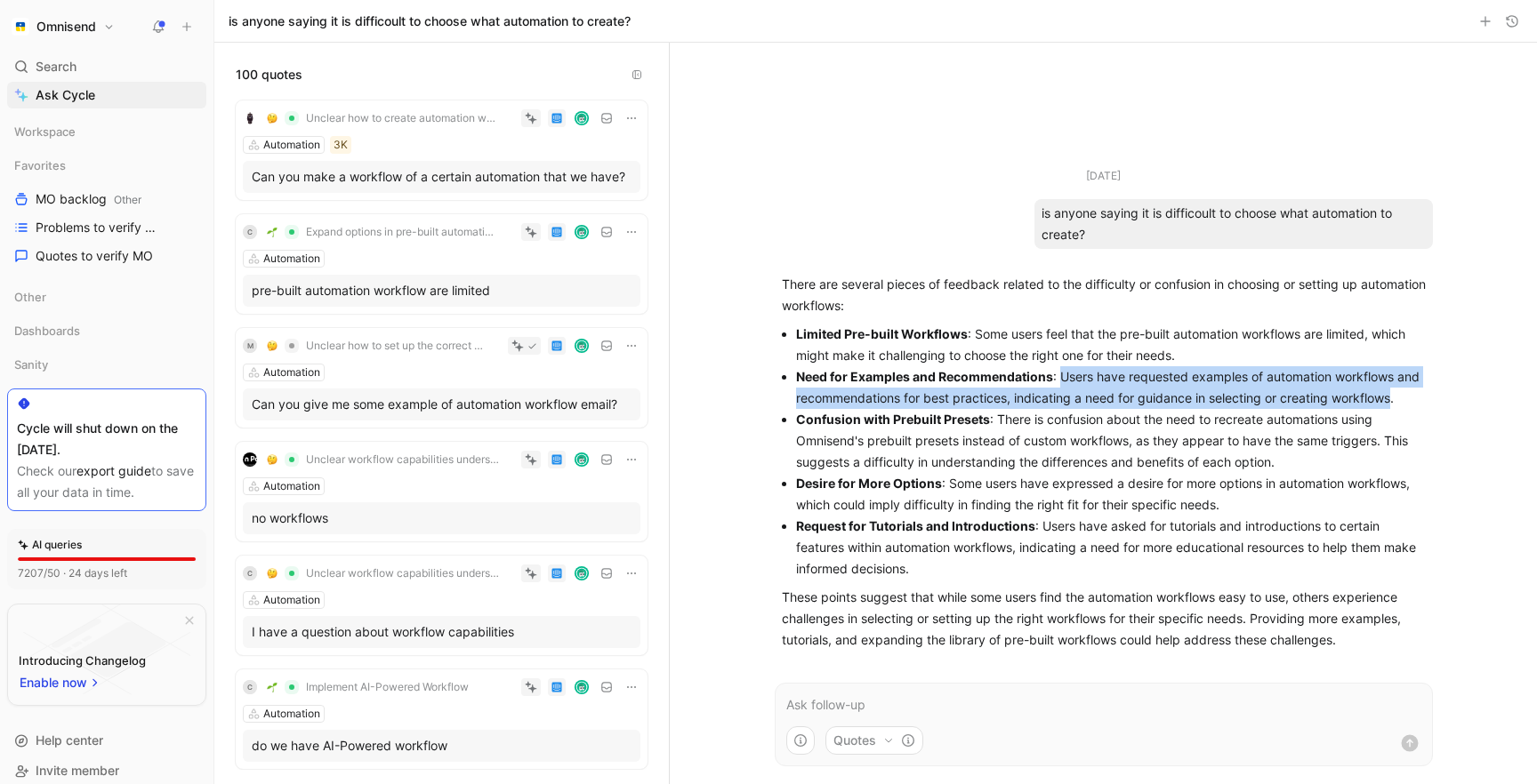  I want to click on button: Enable now, so click(61, 683).